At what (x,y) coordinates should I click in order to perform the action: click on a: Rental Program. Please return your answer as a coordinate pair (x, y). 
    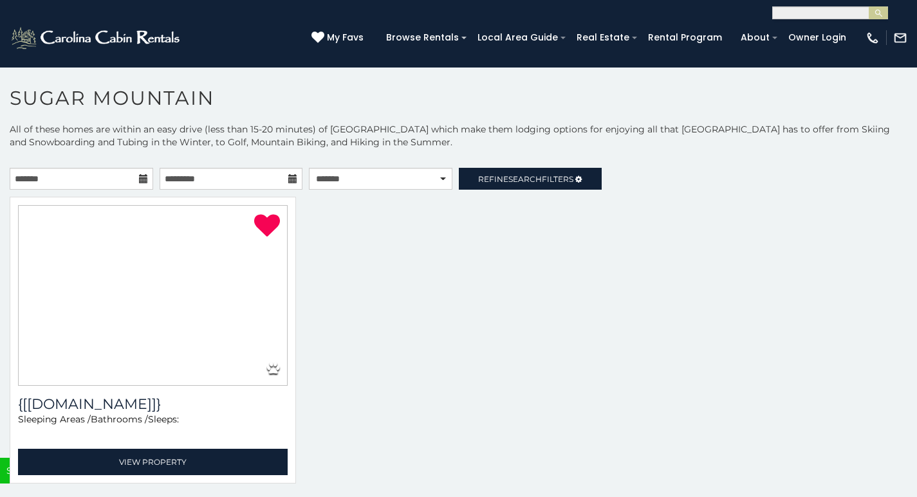
    Looking at the image, I should click on (685, 37).